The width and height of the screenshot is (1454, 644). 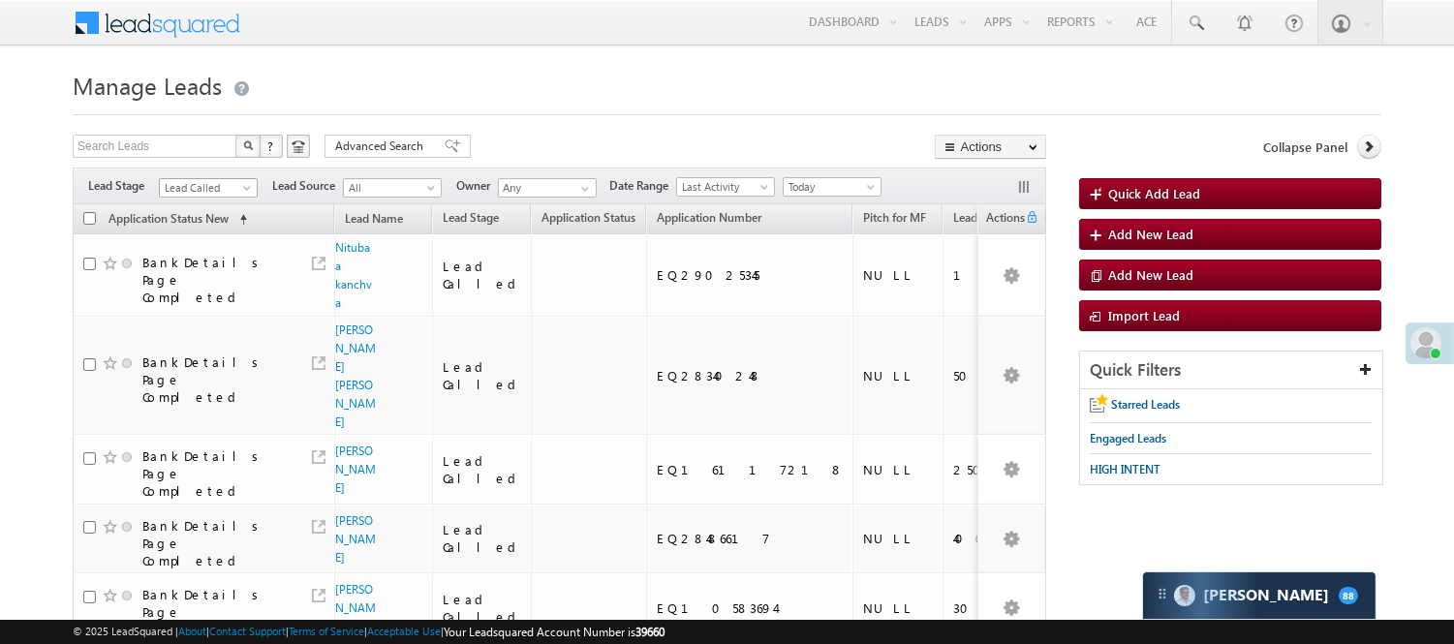 What do you see at coordinates (1144, 315) in the screenshot?
I see `span: Import Lead` at bounding box center [1144, 315].